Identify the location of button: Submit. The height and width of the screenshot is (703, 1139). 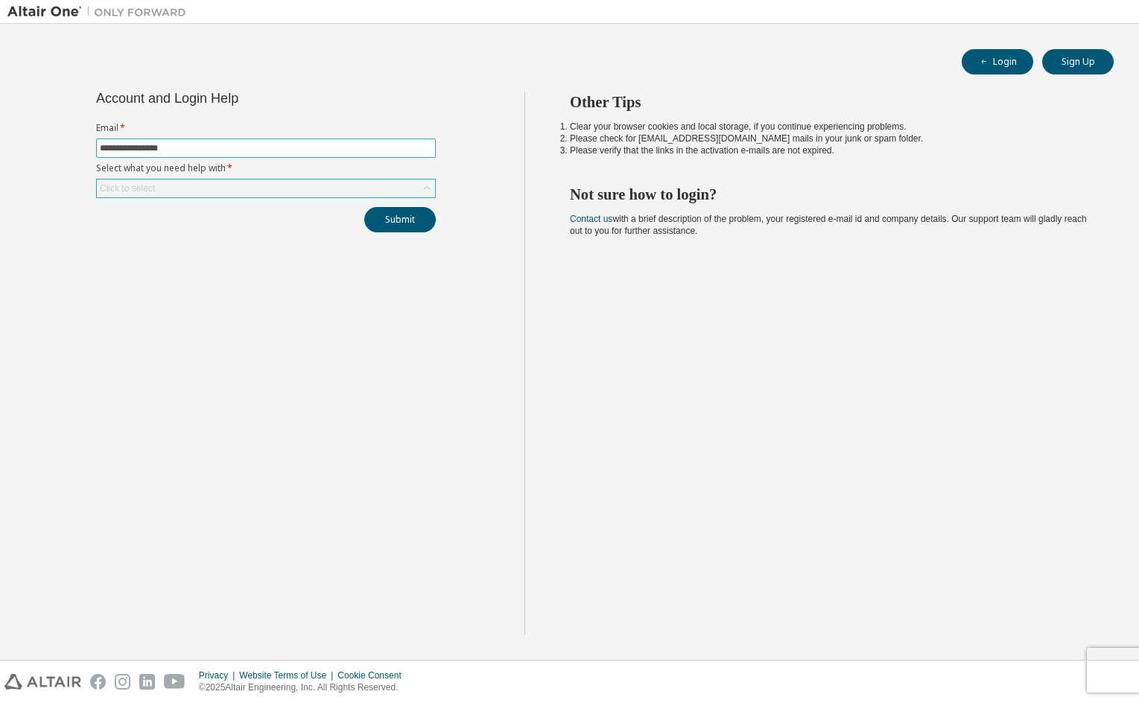
(400, 220).